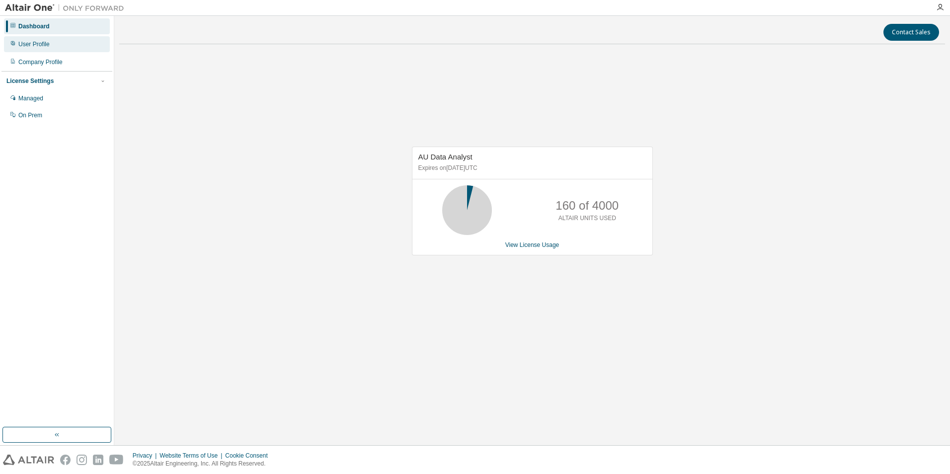  Describe the element at coordinates (116, 460) in the screenshot. I see `img: youtube.svg` at that location.